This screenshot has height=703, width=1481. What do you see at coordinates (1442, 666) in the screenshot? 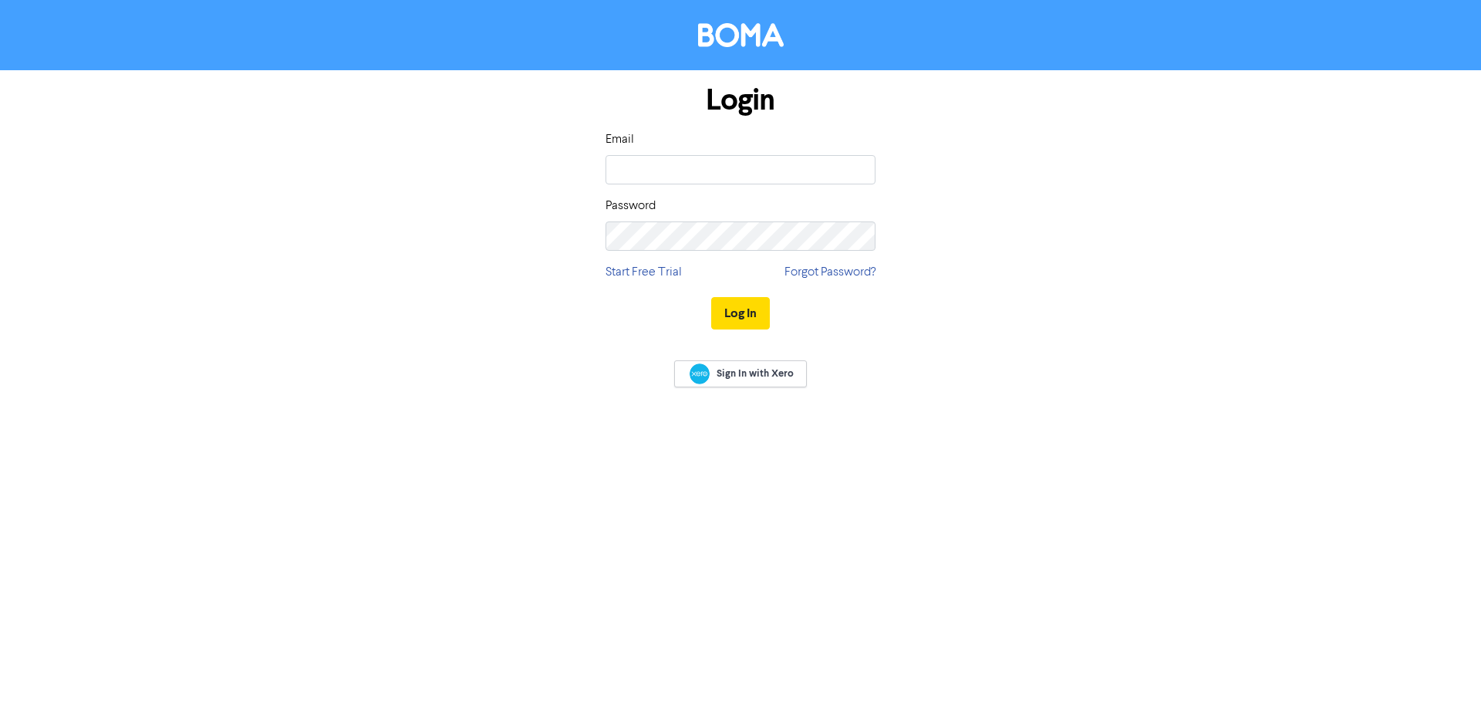
I see `div: Chat Widget` at bounding box center [1442, 666].